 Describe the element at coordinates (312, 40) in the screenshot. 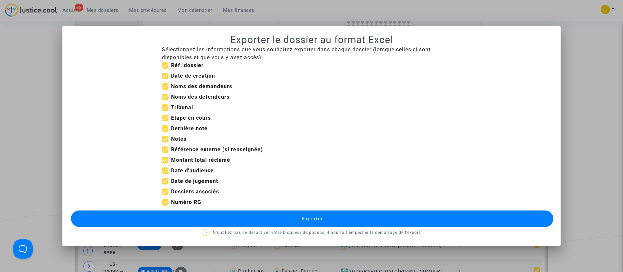

I see `h1: Exporter le dossier au format Excel` at that location.